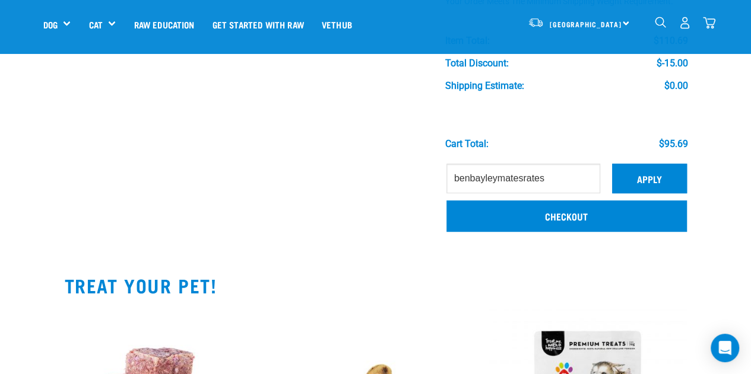 This screenshot has height=374, width=751. I want to click on img: van-moving.png, so click(535, 23).